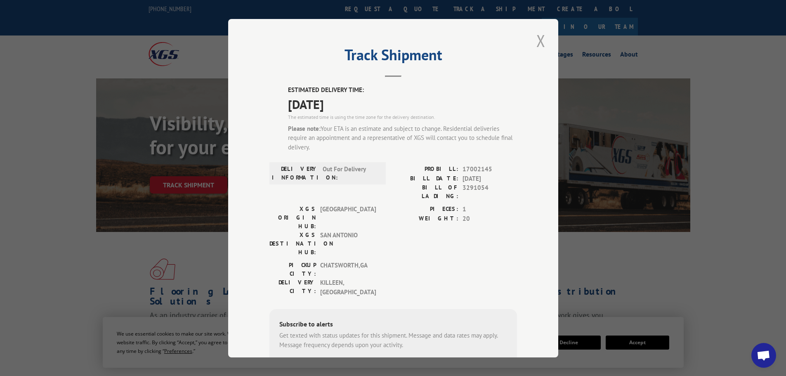  What do you see at coordinates (348, 270) in the screenshot?
I see `span: CHATSWORTH , GA` at bounding box center [348, 270].